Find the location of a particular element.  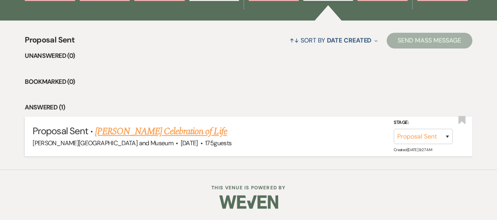

img: Weven Logo is located at coordinates (249, 202).